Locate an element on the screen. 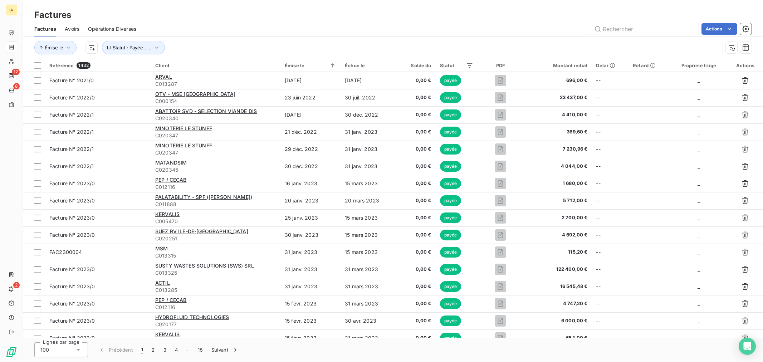  input: Rechercher is located at coordinates (645, 29).